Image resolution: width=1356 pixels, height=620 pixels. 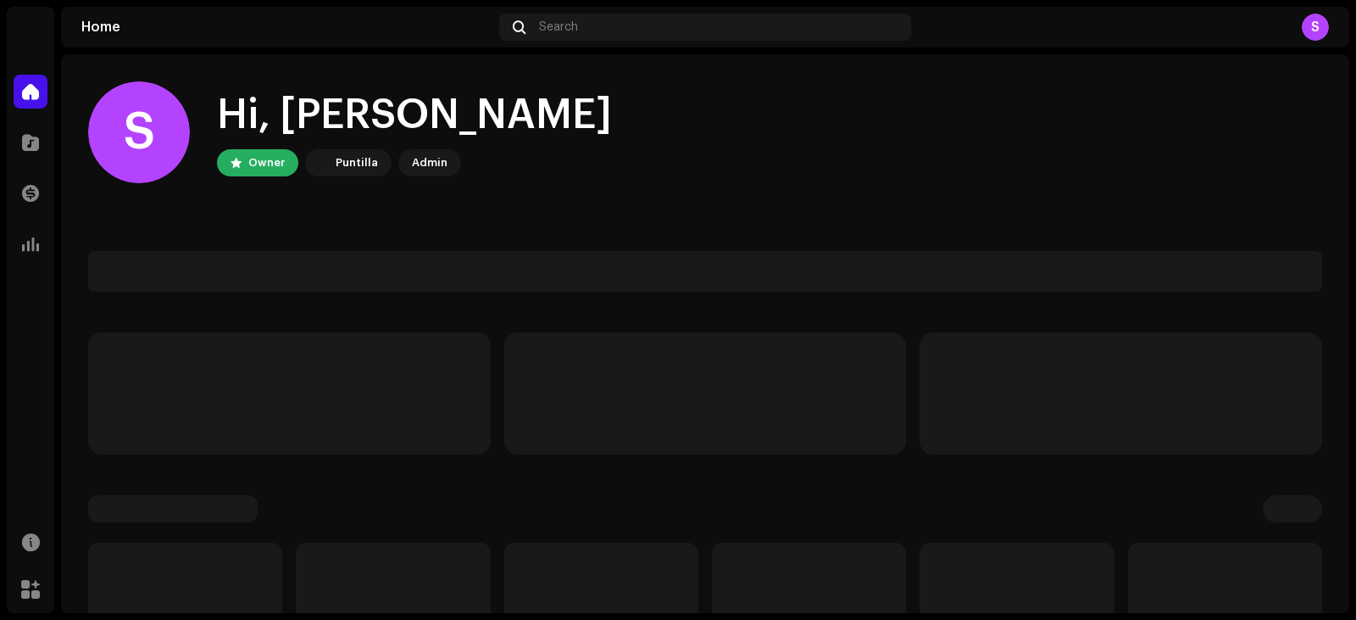 I want to click on div: Owner, so click(x=266, y=163).